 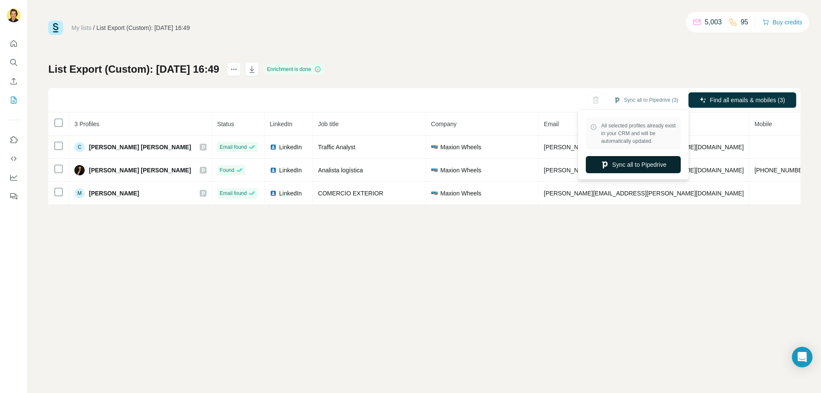 I want to click on button: Feedback, so click(x=14, y=196).